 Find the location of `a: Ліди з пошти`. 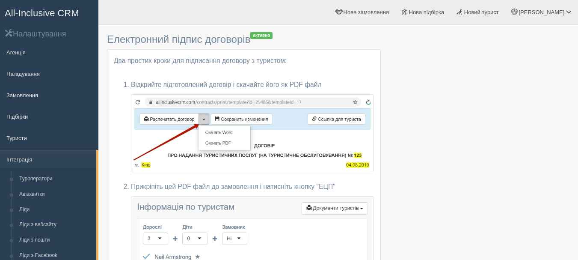

a: Ліди з пошти is located at coordinates (56, 240).